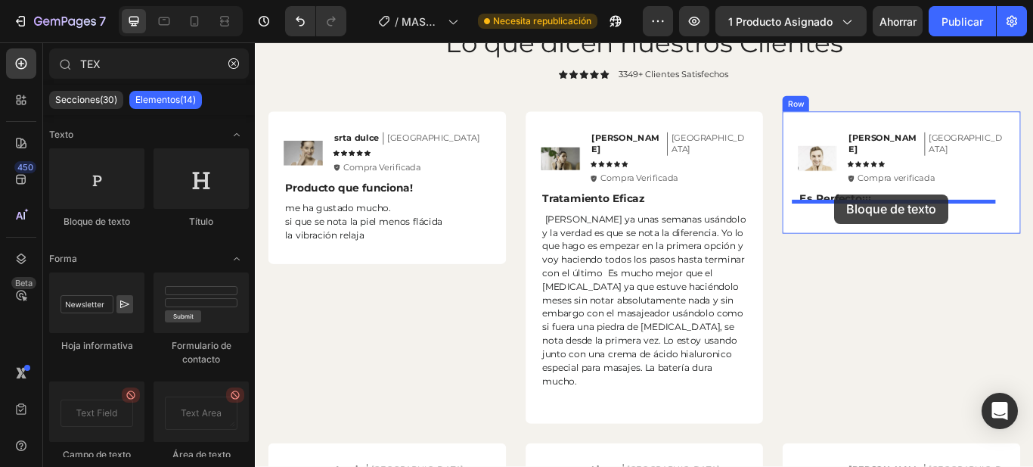 The image size is (1033, 467). What do you see at coordinates (791, 21) in the screenshot?
I see `button: 1 producto asignado` at bounding box center [791, 21].